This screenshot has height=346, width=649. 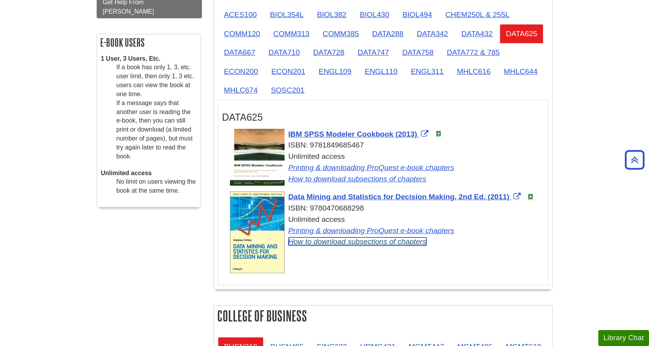 I want to click on a: ACES100, so click(x=240, y=14).